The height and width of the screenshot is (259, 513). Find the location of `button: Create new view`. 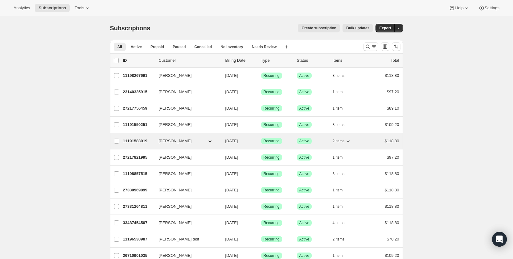

button: Create new view is located at coordinates (287, 47).